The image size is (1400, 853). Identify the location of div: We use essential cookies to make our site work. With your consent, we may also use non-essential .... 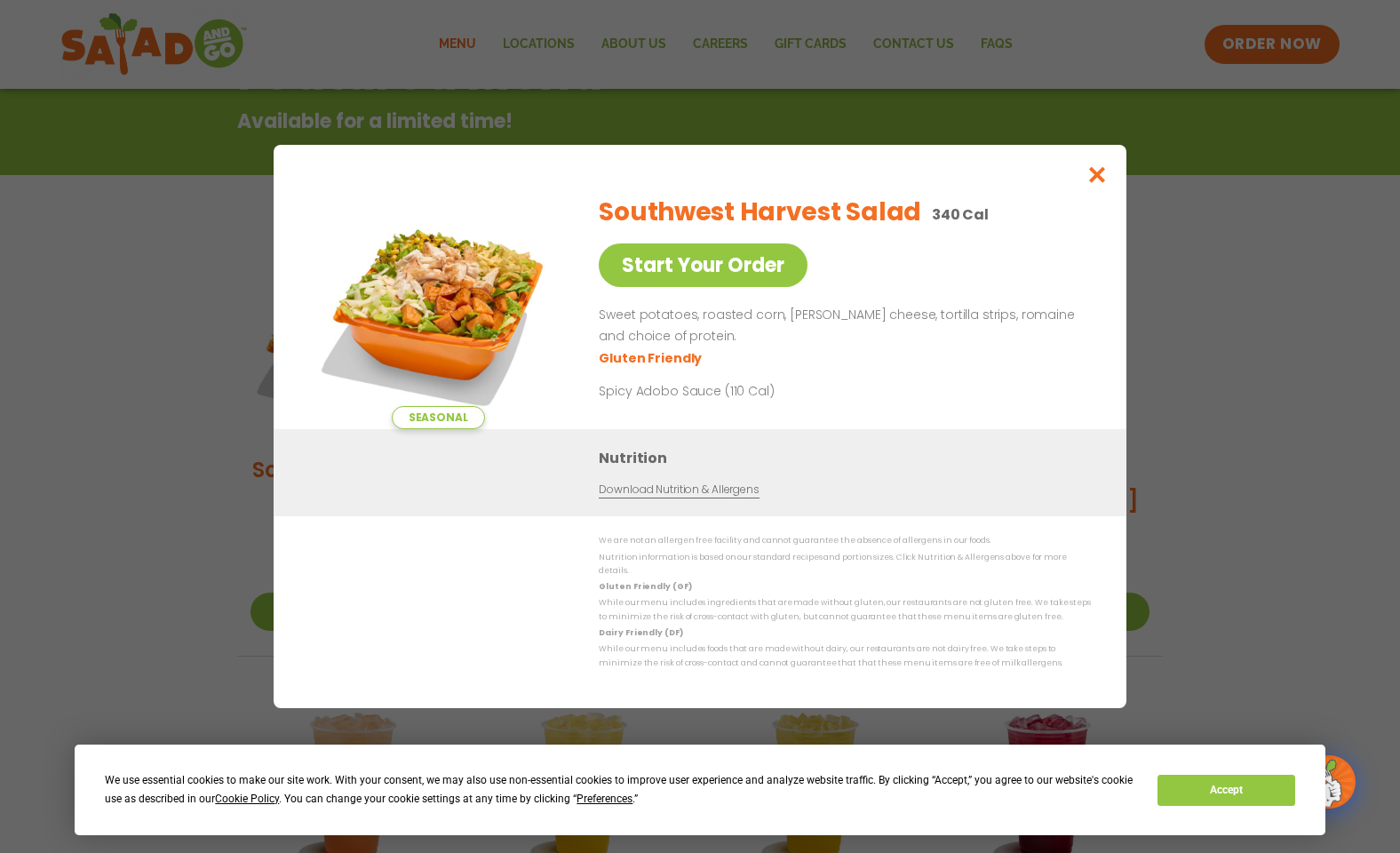
(620, 790).